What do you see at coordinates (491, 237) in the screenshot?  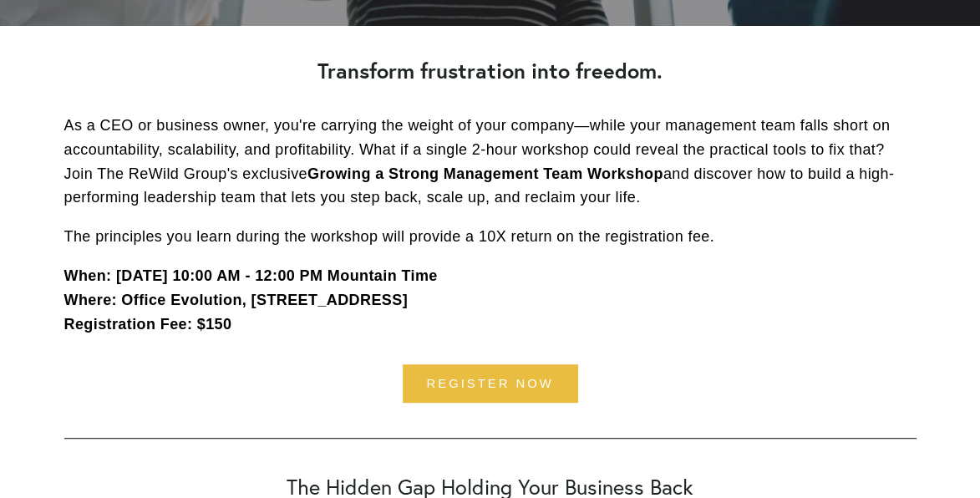 I see `p: The principles you learn during the workshop will provide a 10X return on the registration fee.` at bounding box center [491, 237].